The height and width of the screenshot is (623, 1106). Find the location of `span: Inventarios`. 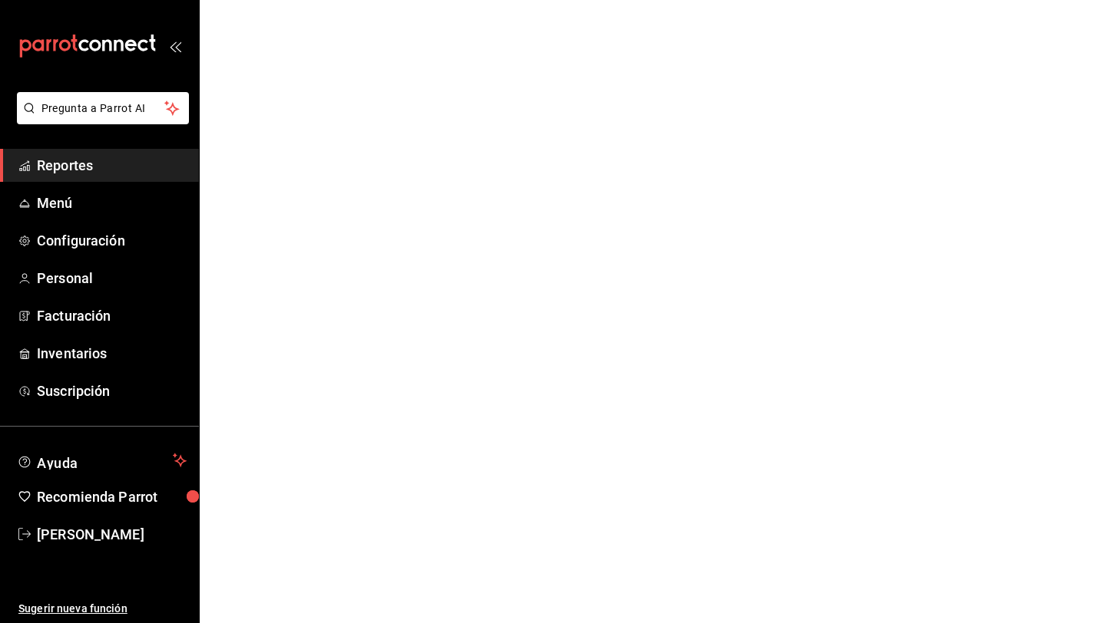

span: Inventarios is located at coordinates (111, 353).